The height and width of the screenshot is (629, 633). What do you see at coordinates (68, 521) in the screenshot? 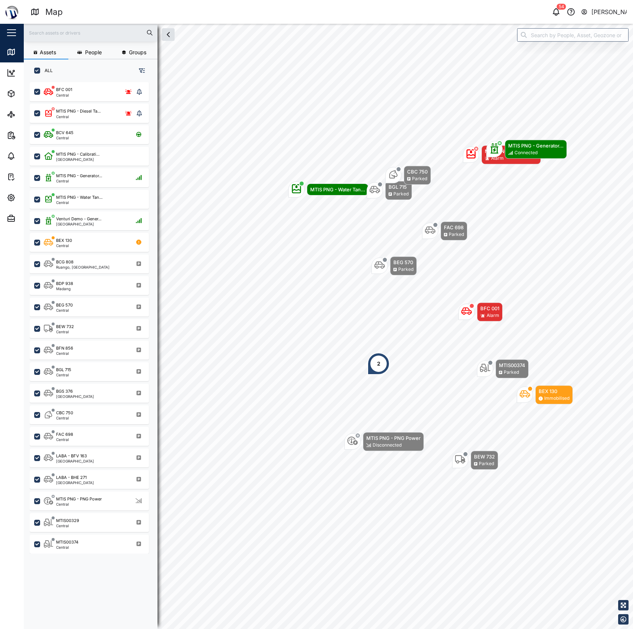
I see `div: MTIS00329` at bounding box center [68, 521].